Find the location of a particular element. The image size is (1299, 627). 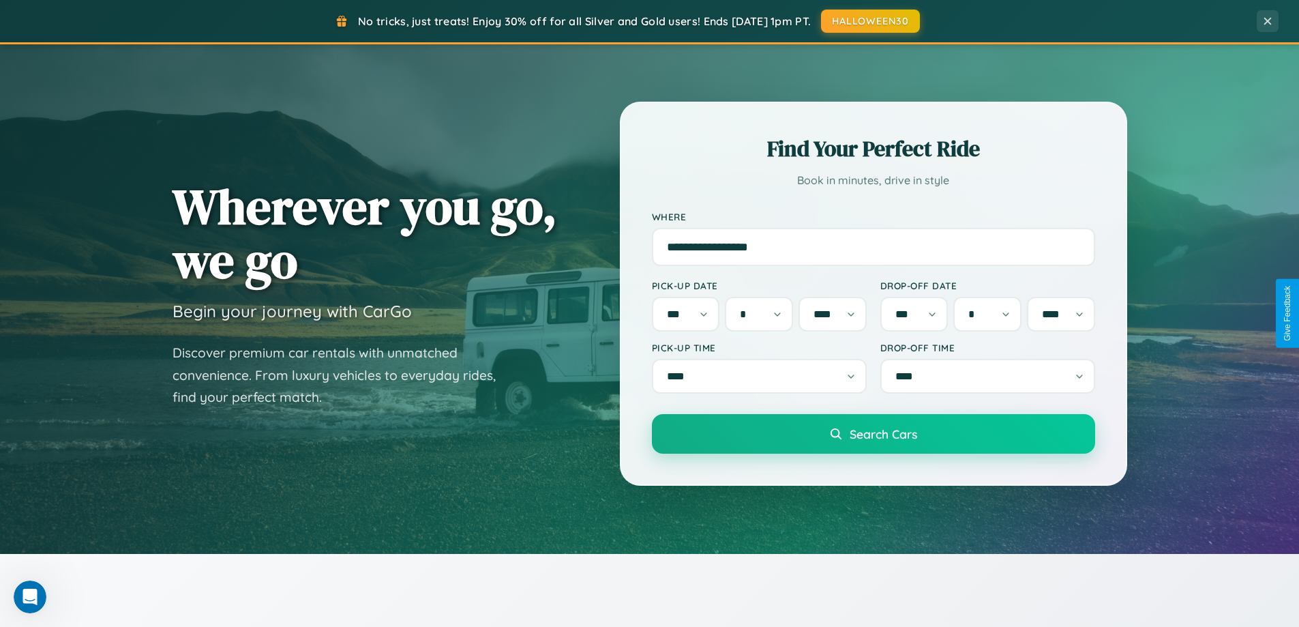

label: Drop-off Date is located at coordinates (988, 285).